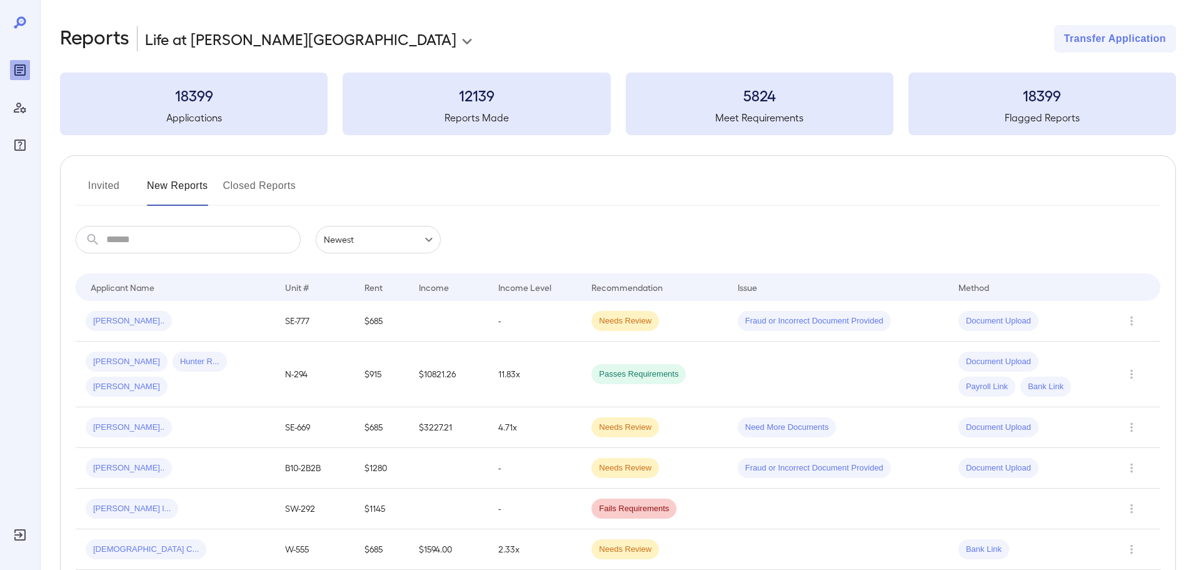  I want to click on div: Income Level, so click(525, 287).